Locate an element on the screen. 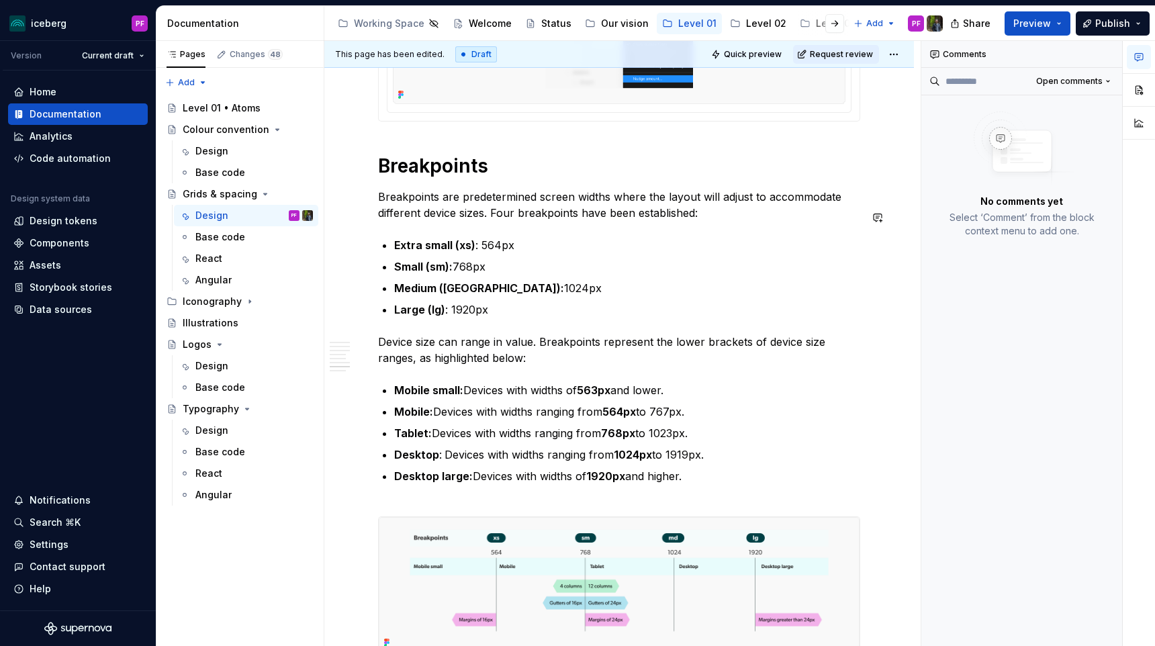 The height and width of the screenshot is (646, 1155). button: Publish is located at coordinates (1113, 24).